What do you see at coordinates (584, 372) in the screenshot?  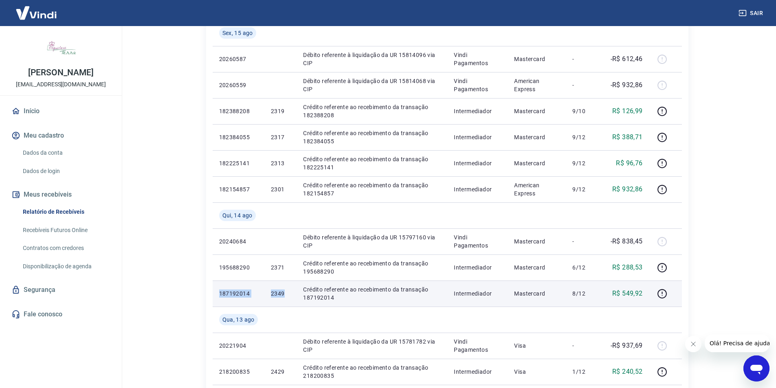 I see `p: 1/12` at bounding box center [584, 372].